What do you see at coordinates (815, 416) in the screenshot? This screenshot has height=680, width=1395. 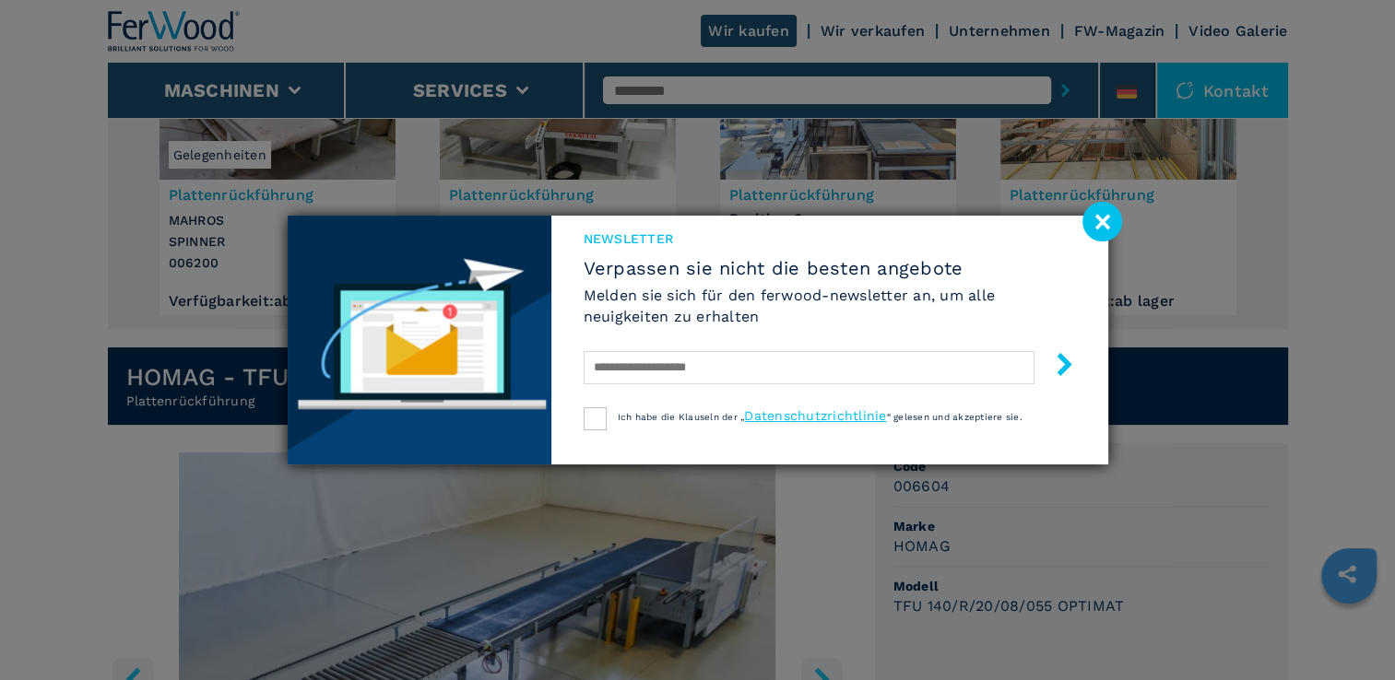 I see `a: Datenschutzrichtlinie` at bounding box center [815, 416].